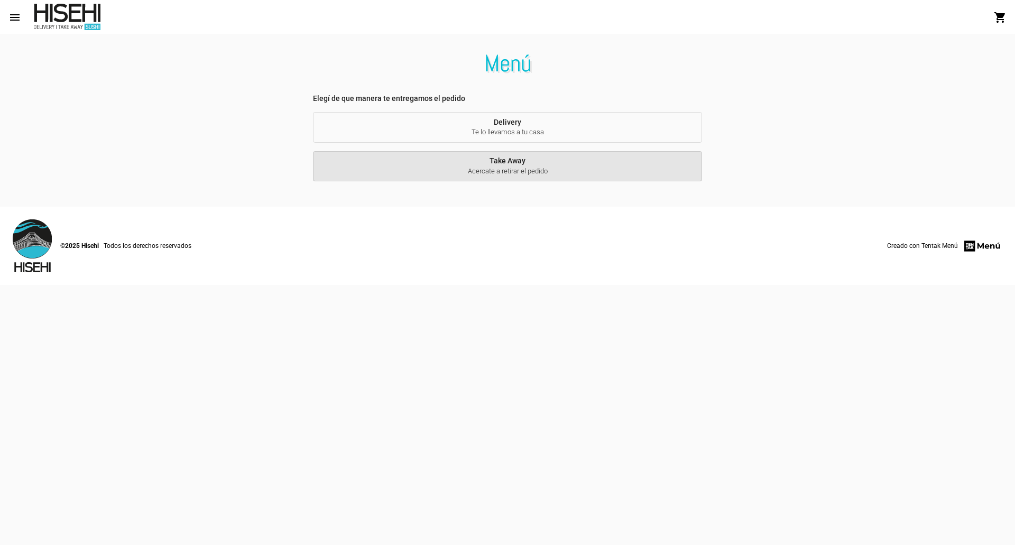 This screenshot has width=1015, height=545. Describe the element at coordinates (15, 17) in the screenshot. I see `mat-icon: menu` at that location.